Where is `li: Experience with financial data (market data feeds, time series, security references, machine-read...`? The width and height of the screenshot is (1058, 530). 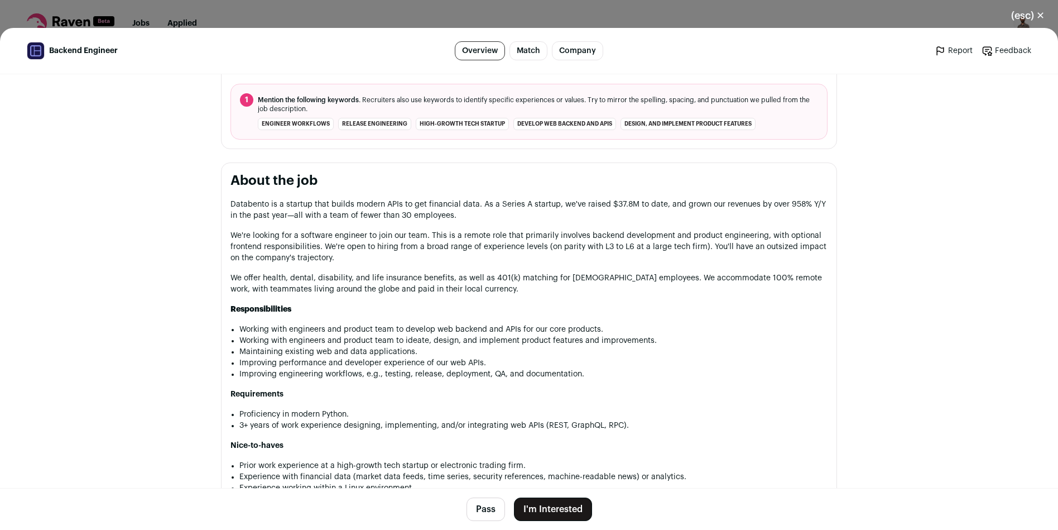 li: Experience with financial data (market data feeds, time series, security references, machine-read... is located at coordinates (534, 477).